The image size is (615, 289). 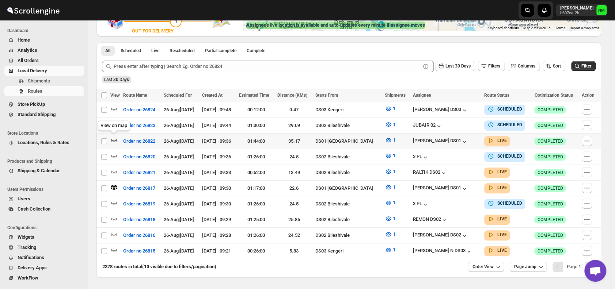 What do you see at coordinates (584, 28) in the screenshot?
I see `a: Report a map error` at bounding box center [584, 28].